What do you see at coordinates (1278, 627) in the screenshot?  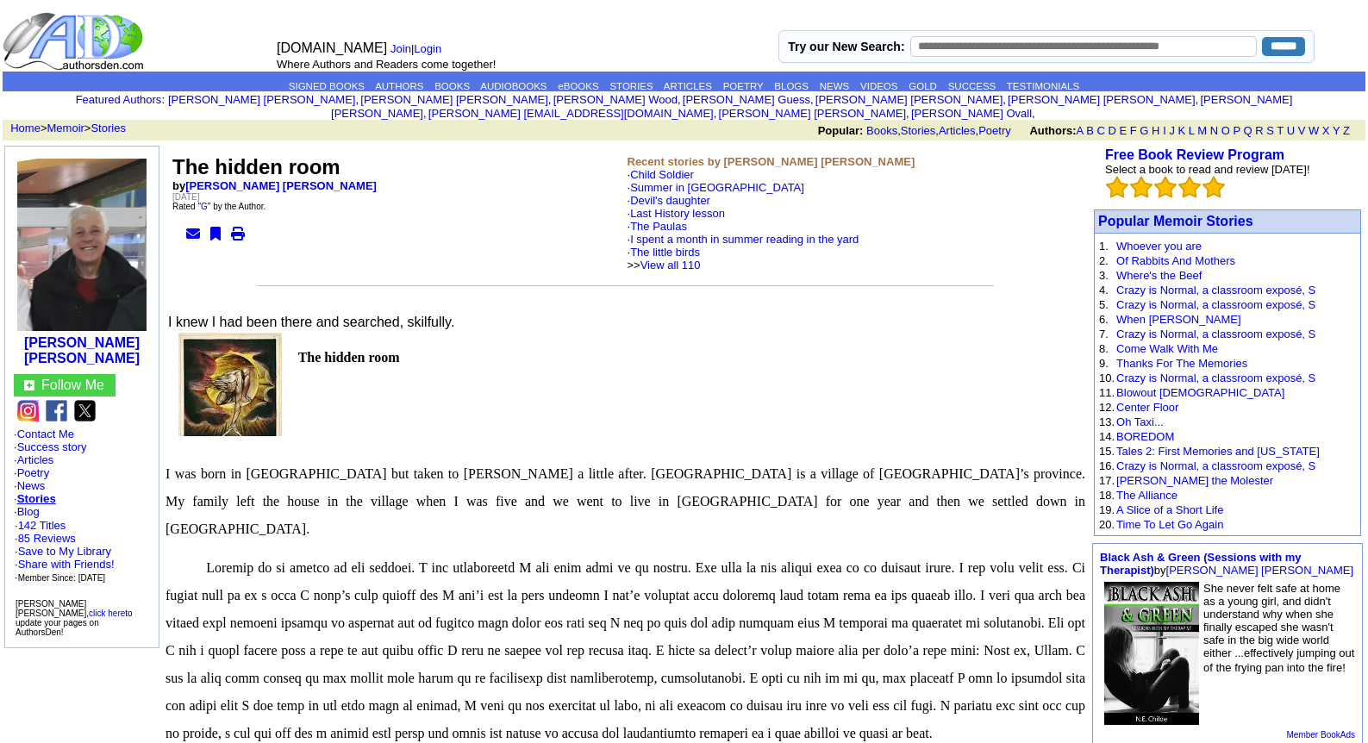 I see `font: She never felt safe at home as a young girl, and didn't understand why when she finally escaped s...` at bounding box center [1278, 627].